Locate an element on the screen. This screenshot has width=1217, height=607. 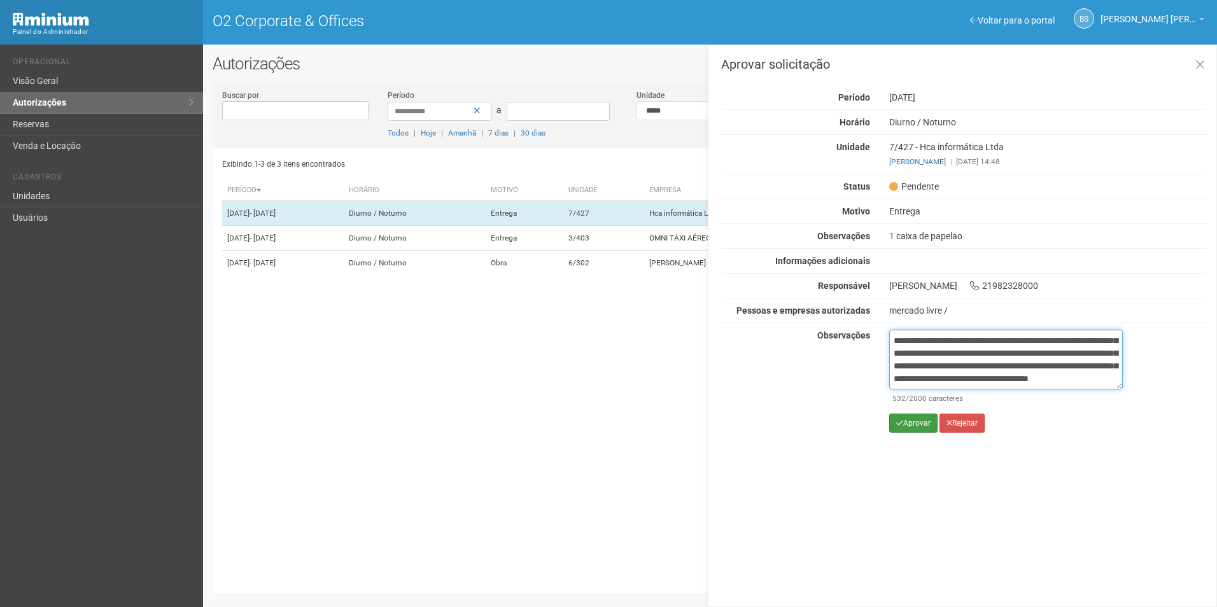
span: a is located at coordinates (499, 110).